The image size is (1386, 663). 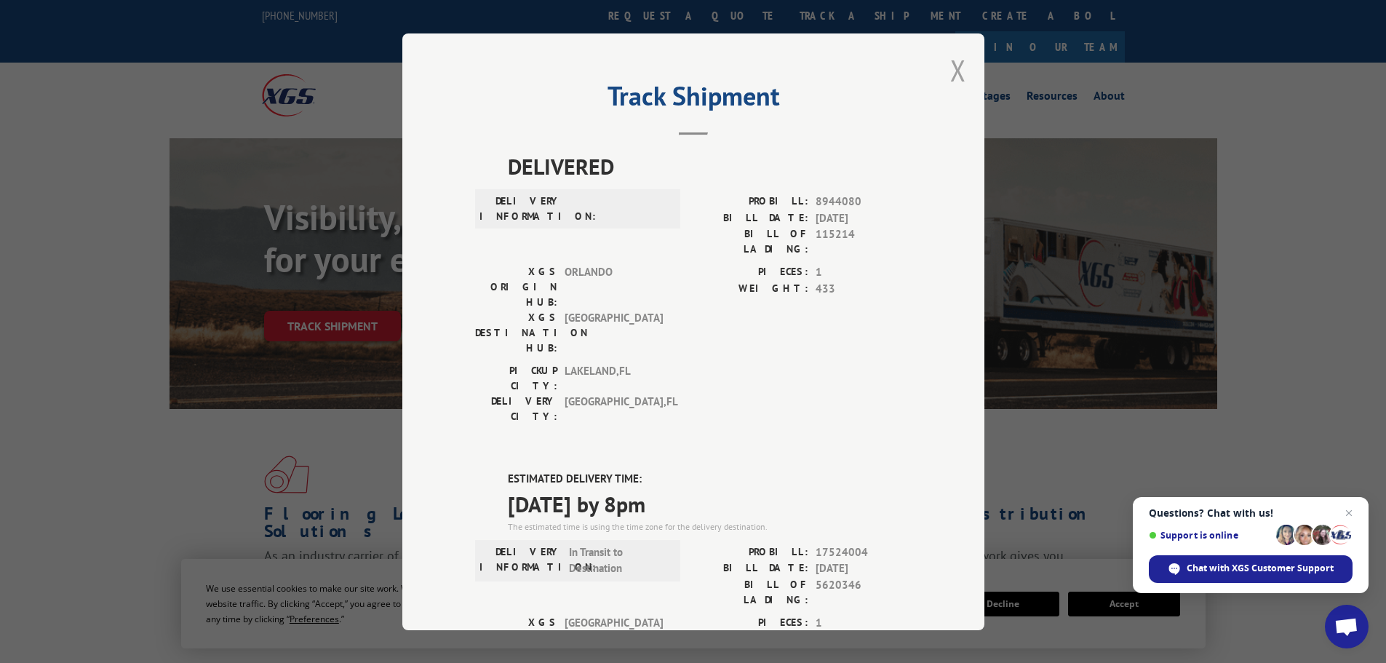 What do you see at coordinates (709, 526) in the screenshot?
I see `div: The estimated time is using the time zone for the delivery destination.` at bounding box center [709, 526].